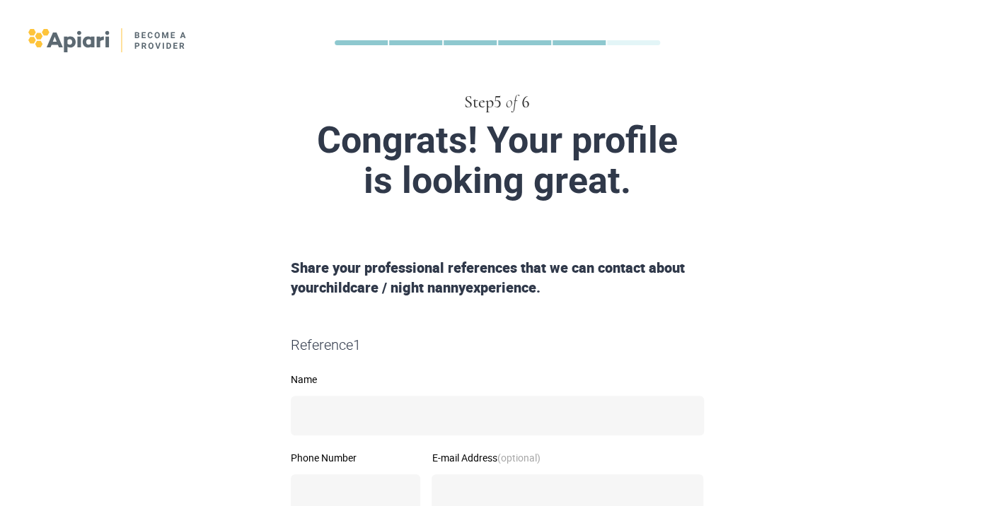 Image resolution: width=994 pixels, height=506 pixels. I want to click on label: Phone Number, so click(356, 458).